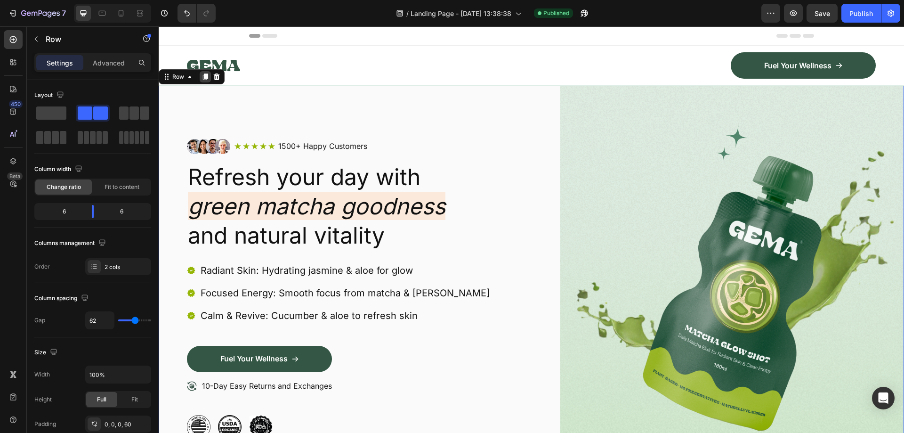 This screenshot has width=904, height=433. I want to click on i: green matcha goodness, so click(158, 179).